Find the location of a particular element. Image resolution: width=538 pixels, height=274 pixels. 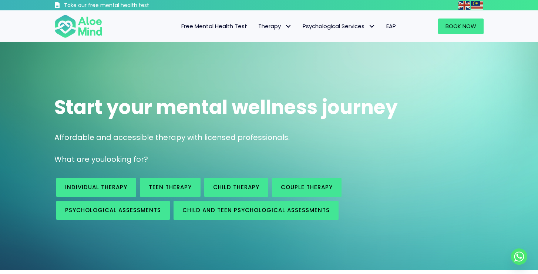

h3: Take our free mental health test is located at coordinates (126, 6).